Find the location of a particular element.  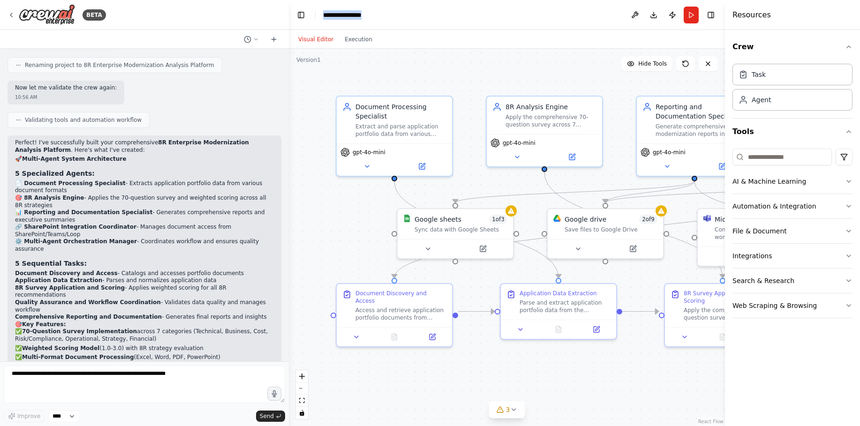

strong: 📄 Document Processing Specialist is located at coordinates (70, 183).